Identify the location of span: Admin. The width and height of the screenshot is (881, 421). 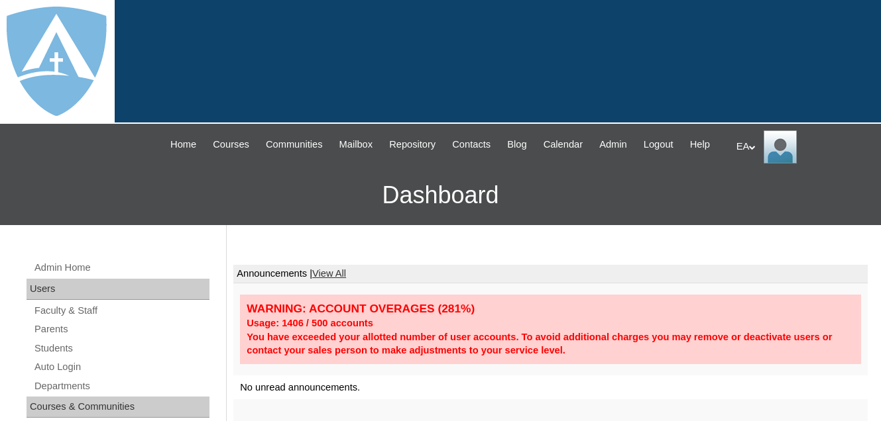
(613, 144).